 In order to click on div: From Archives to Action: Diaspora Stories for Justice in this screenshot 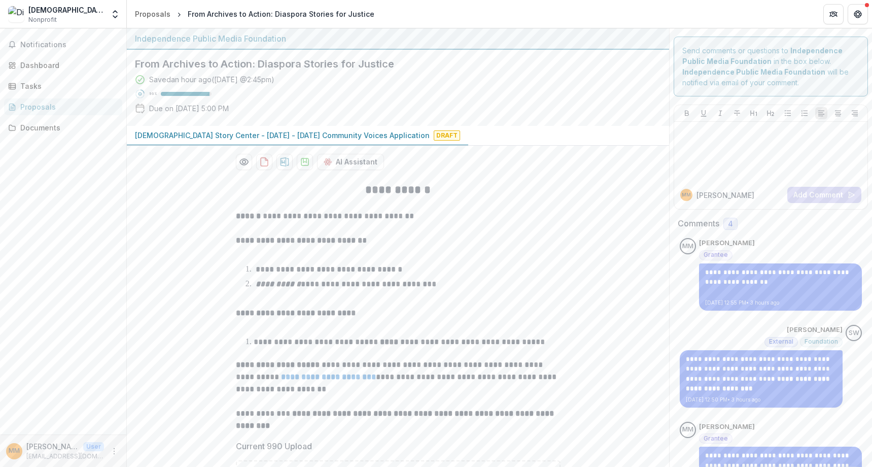, I will do `click(281, 14)`.